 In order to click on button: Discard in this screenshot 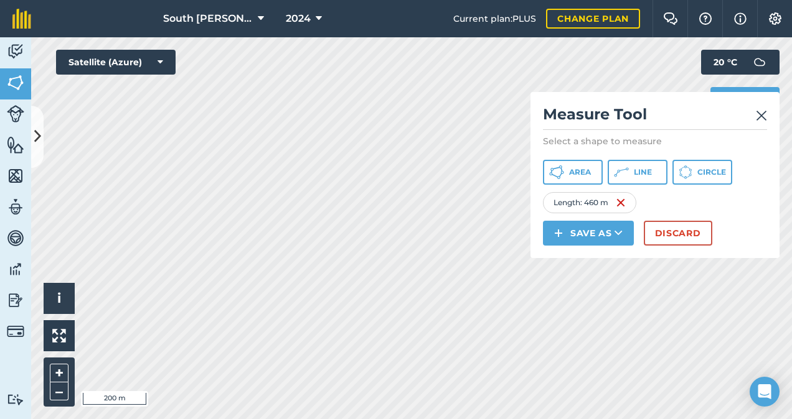, I will do `click(678, 233)`.